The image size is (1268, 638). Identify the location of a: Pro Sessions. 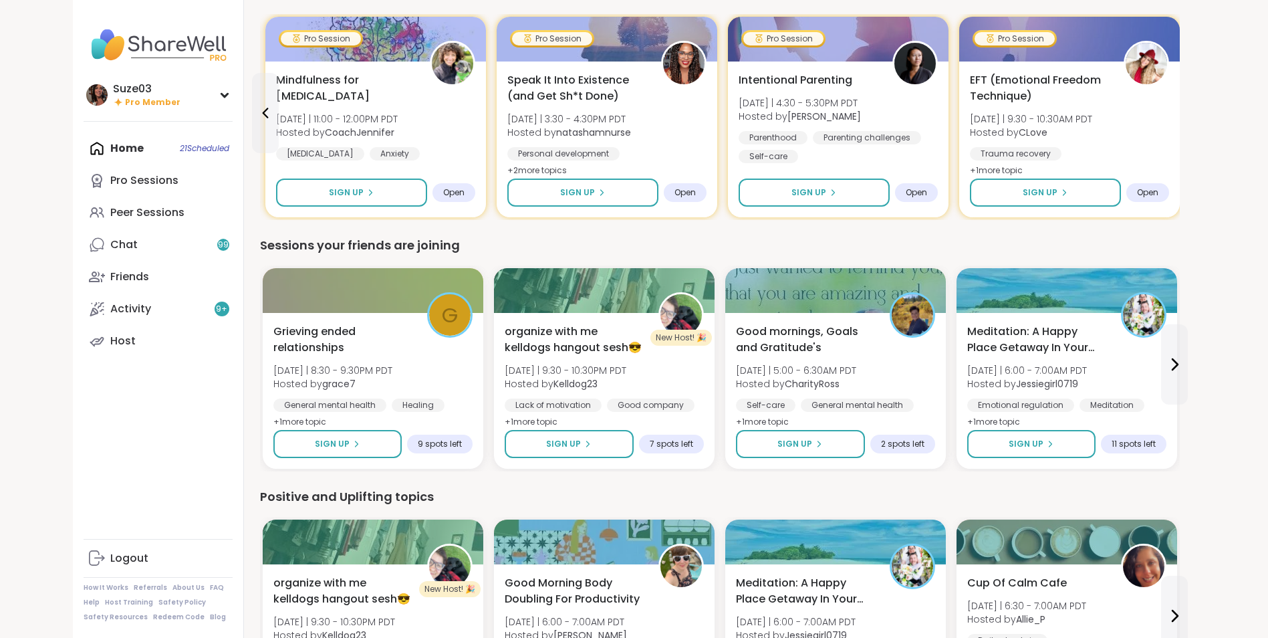
(158, 181).